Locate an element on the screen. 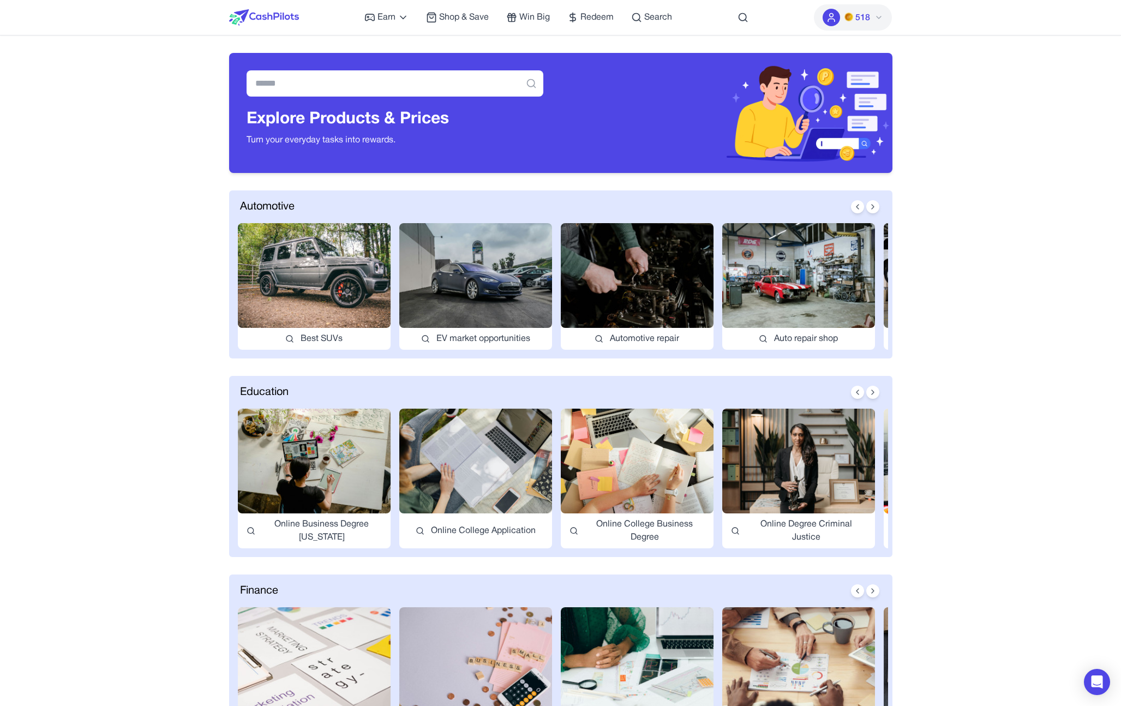 The height and width of the screenshot is (706, 1121). a: CashPilots Logo is located at coordinates (264, 17).